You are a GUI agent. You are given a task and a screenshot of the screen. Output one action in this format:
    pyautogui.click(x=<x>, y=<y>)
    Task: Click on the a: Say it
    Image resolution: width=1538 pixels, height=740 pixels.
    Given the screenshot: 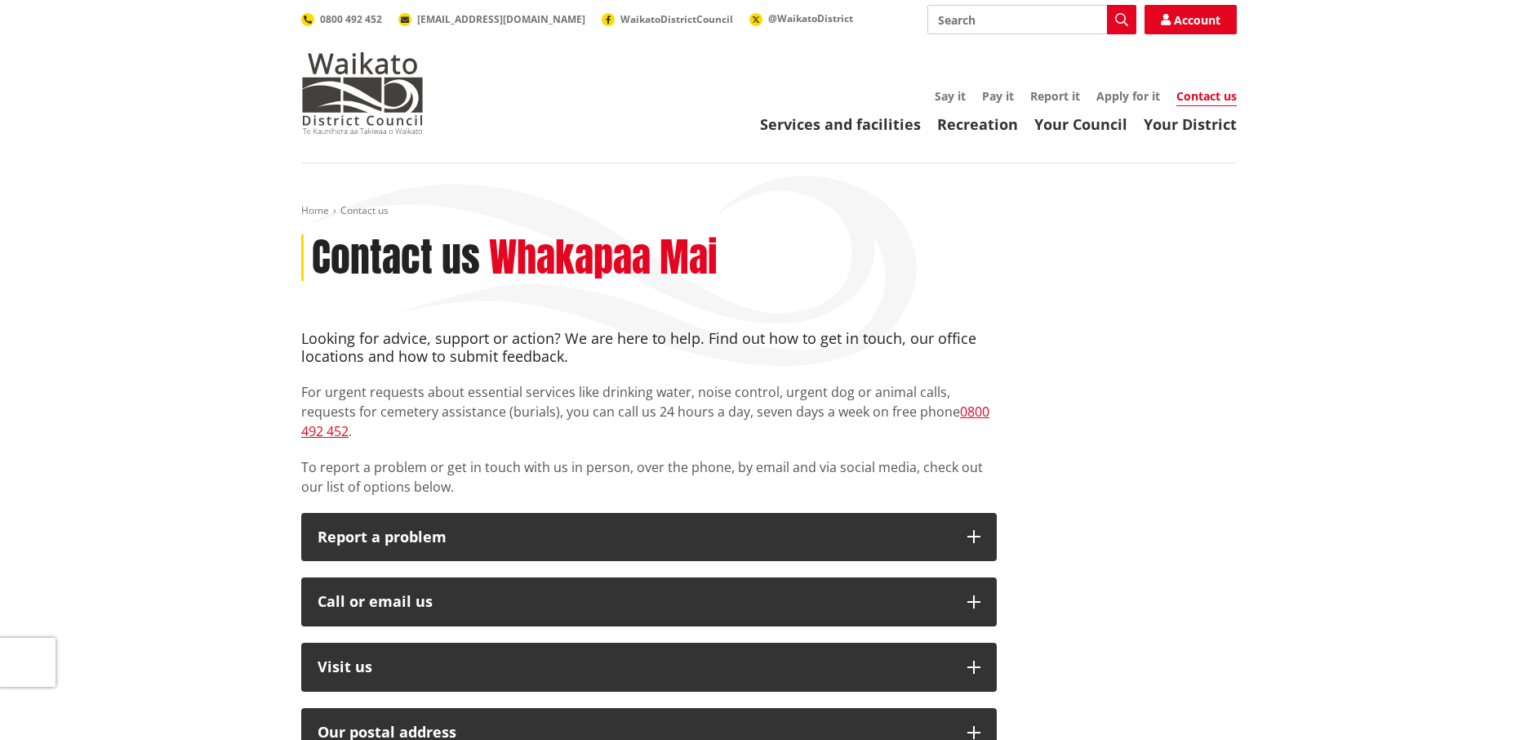 What is the action you would take?
    pyautogui.click(x=950, y=96)
    